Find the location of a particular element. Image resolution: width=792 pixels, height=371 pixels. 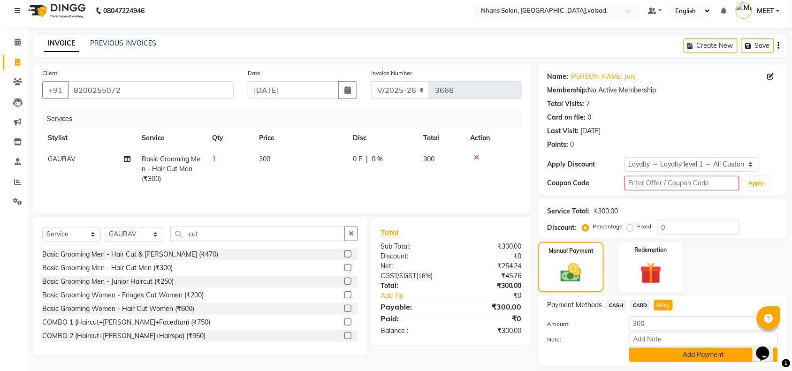

input: Amount is located at coordinates (703, 323).